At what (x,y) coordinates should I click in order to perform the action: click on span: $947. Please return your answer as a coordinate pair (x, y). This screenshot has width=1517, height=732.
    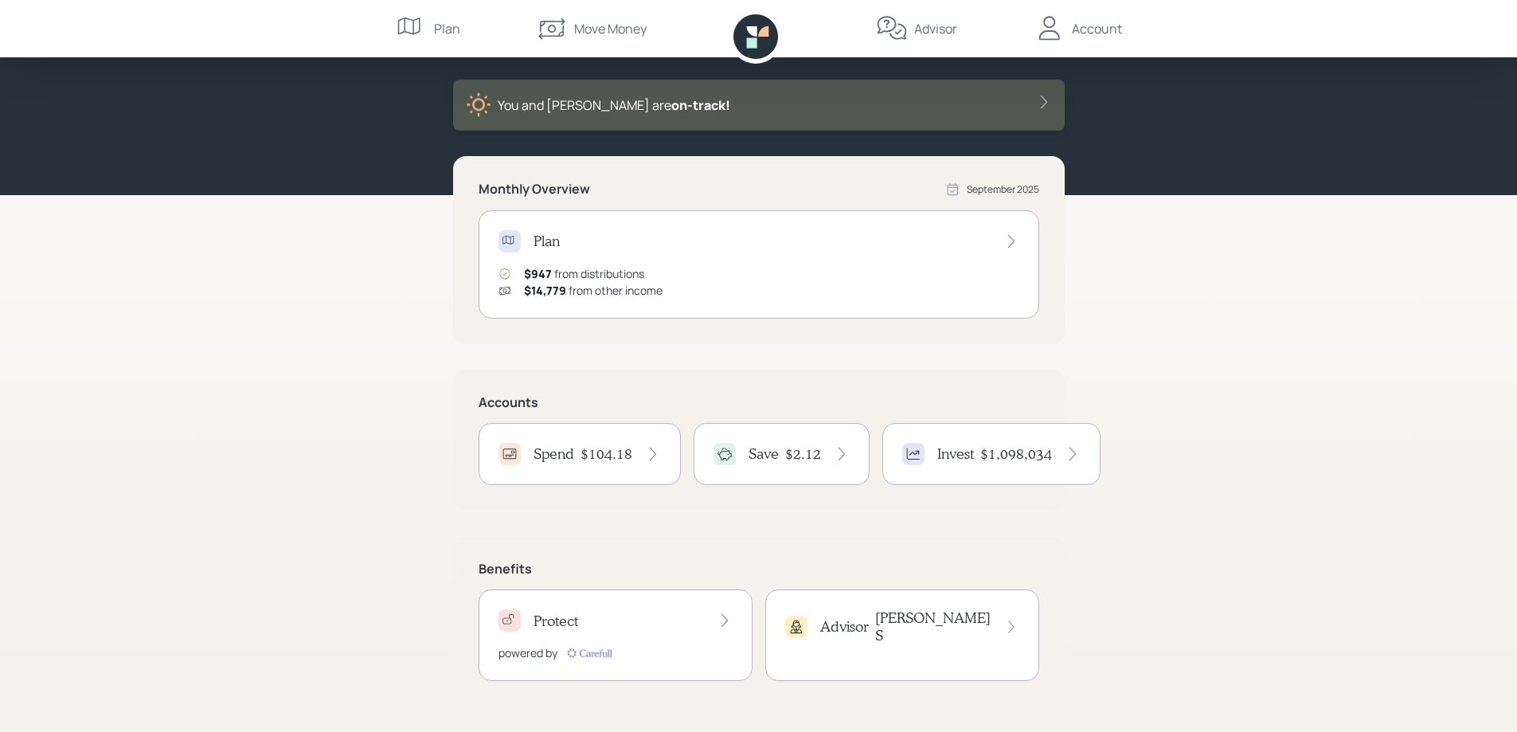
    Looking at the image, I should click on (538, 273).